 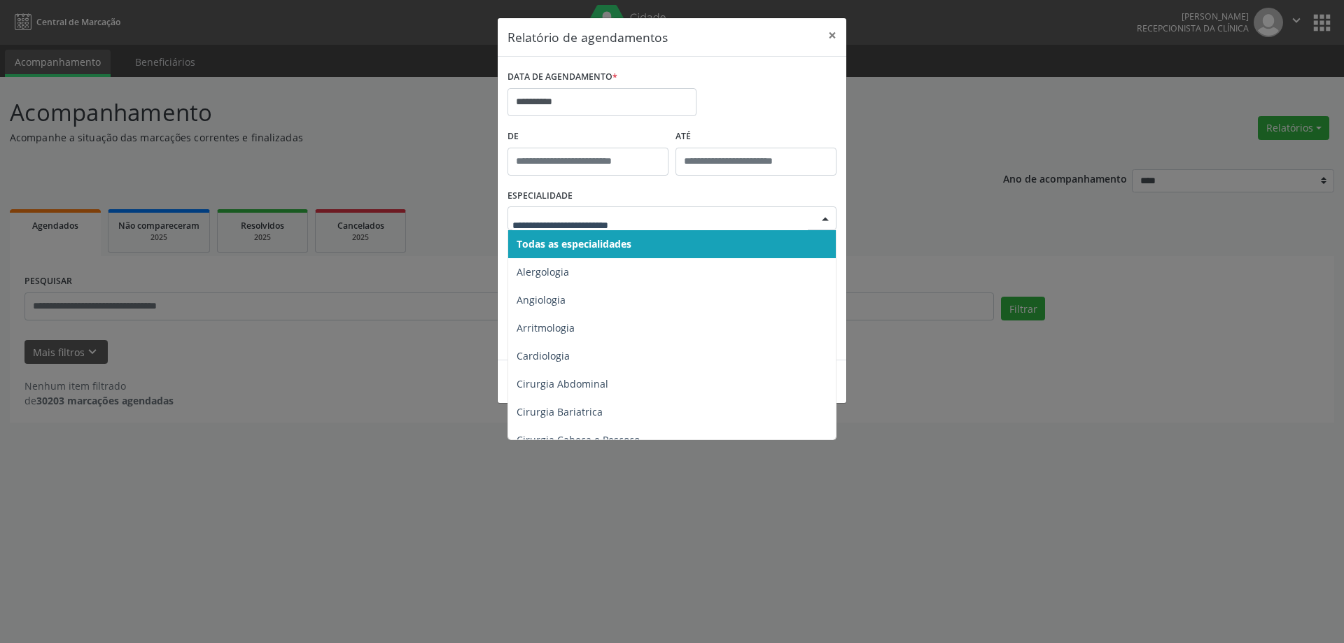 I want to click on span: Cirurgia Abdominal, so click(x=562, y=384).